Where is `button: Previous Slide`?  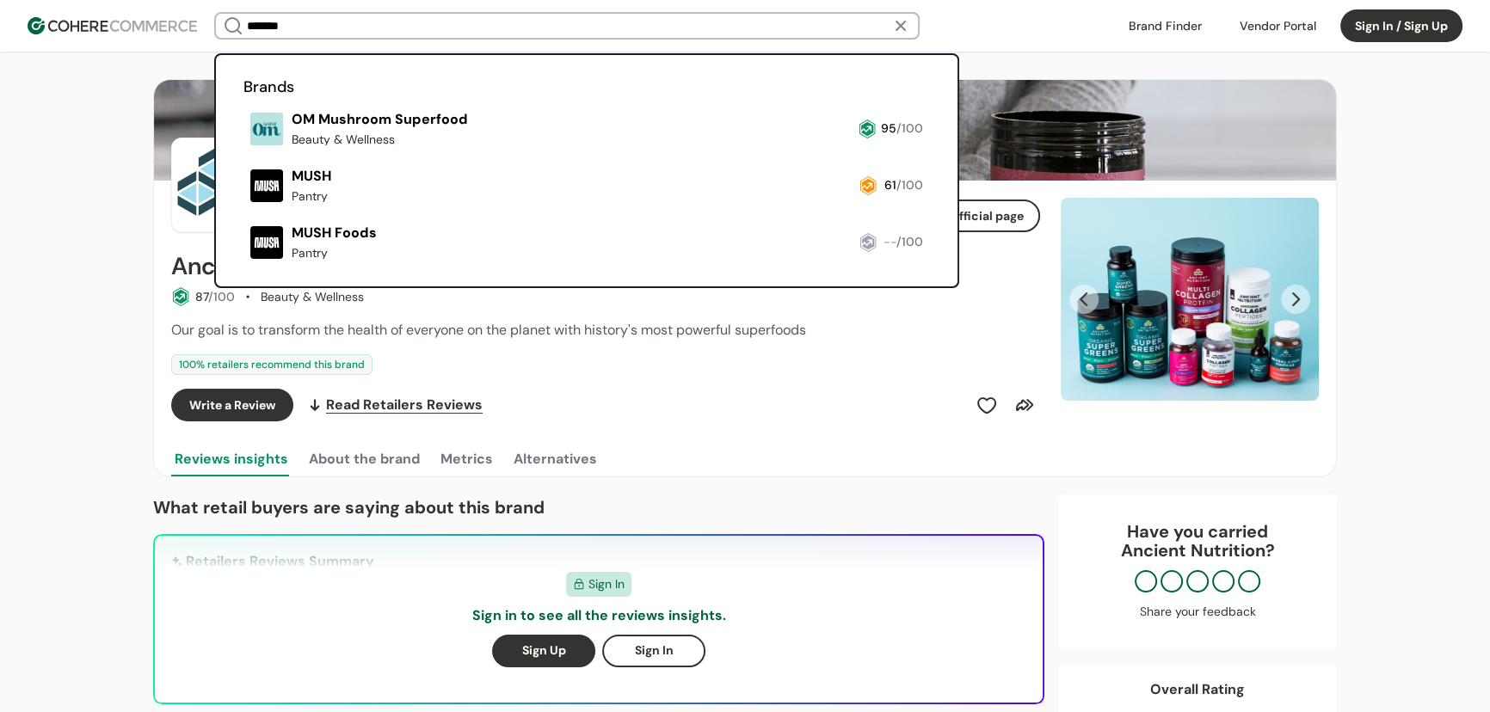 button: Previous Slide is located at coordinates (1084, 299).